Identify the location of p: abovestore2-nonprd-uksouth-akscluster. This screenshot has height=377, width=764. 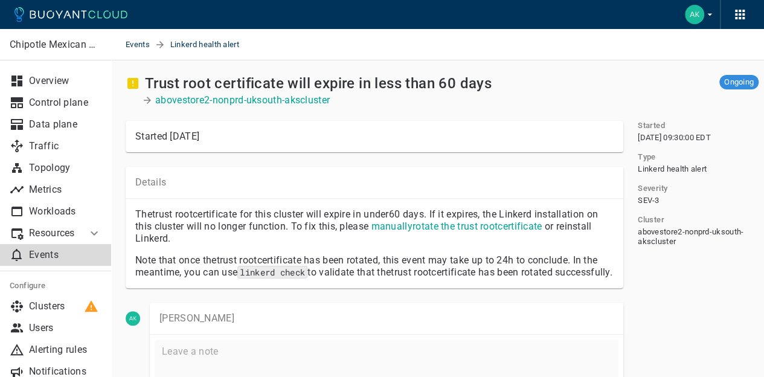
(242, 100).